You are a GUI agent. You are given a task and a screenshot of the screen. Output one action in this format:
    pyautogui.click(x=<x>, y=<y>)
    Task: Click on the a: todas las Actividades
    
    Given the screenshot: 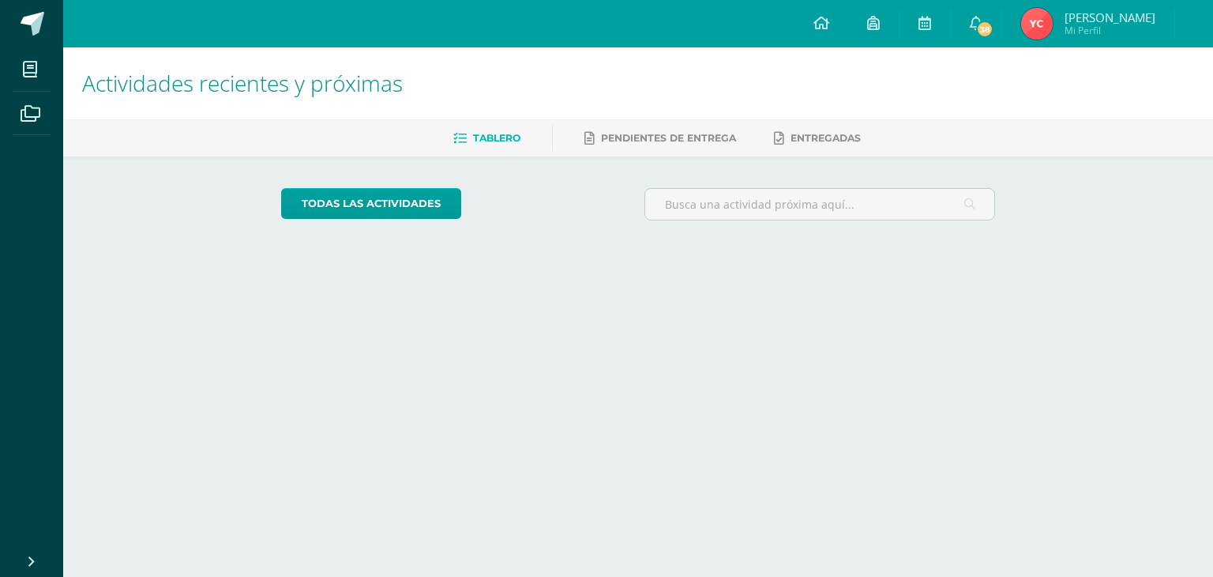 What is the action you would take?
    pyautogui.click(x=371, y=203)
    